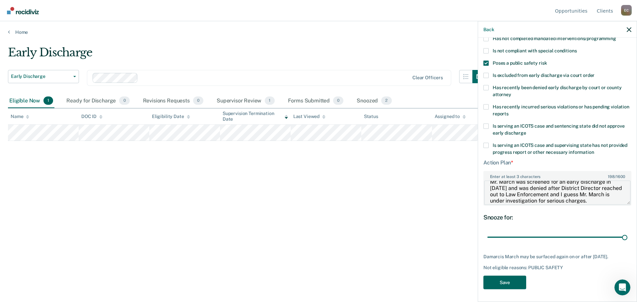  What do you see at coordinates (31, 101) in the screenshot?
I see `div: Eligible Now` at bounding box center [31, 101].